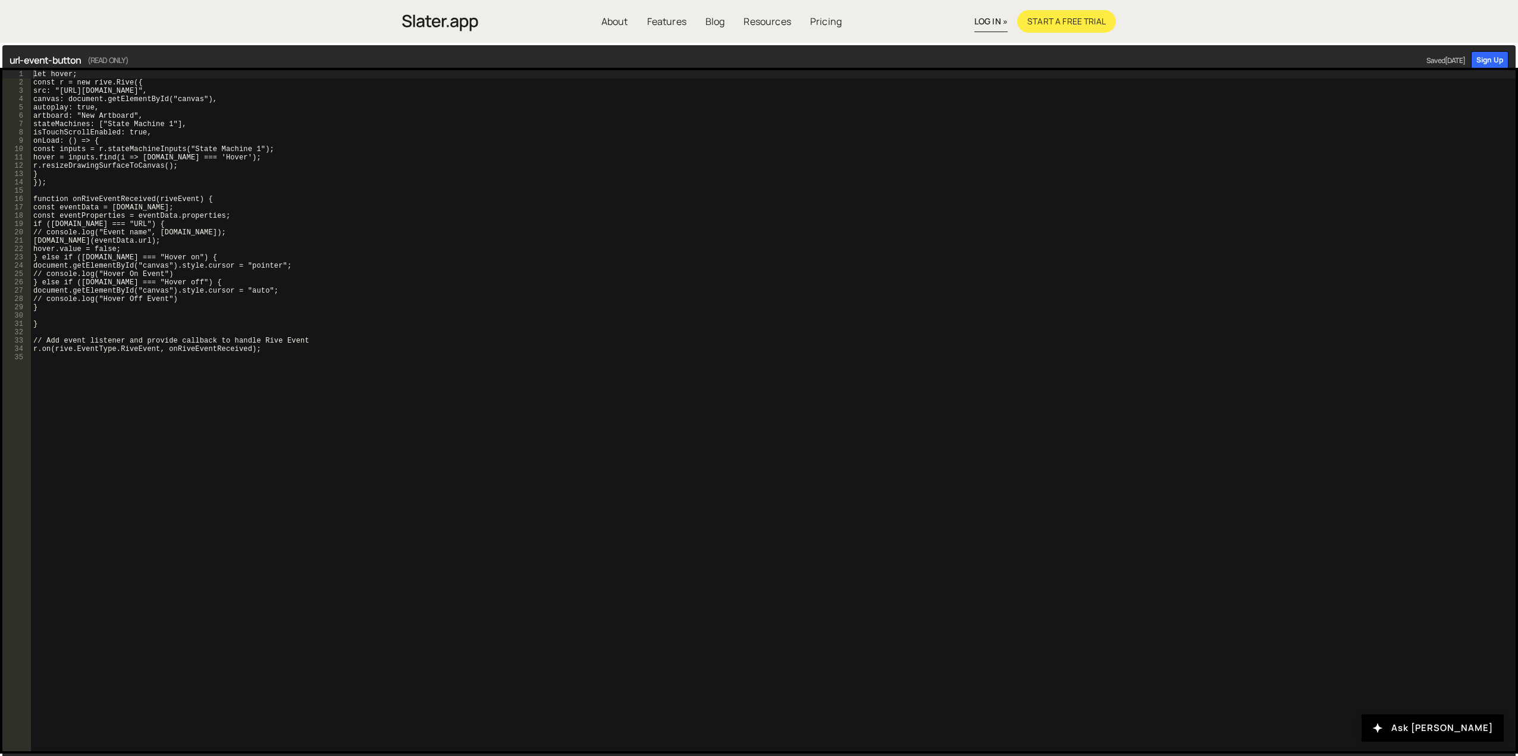 The height and width of the screenshot is (756, 1518). Describe the element at coordinates (17, 224) in the screenshot. I see `div: 19` at that location.